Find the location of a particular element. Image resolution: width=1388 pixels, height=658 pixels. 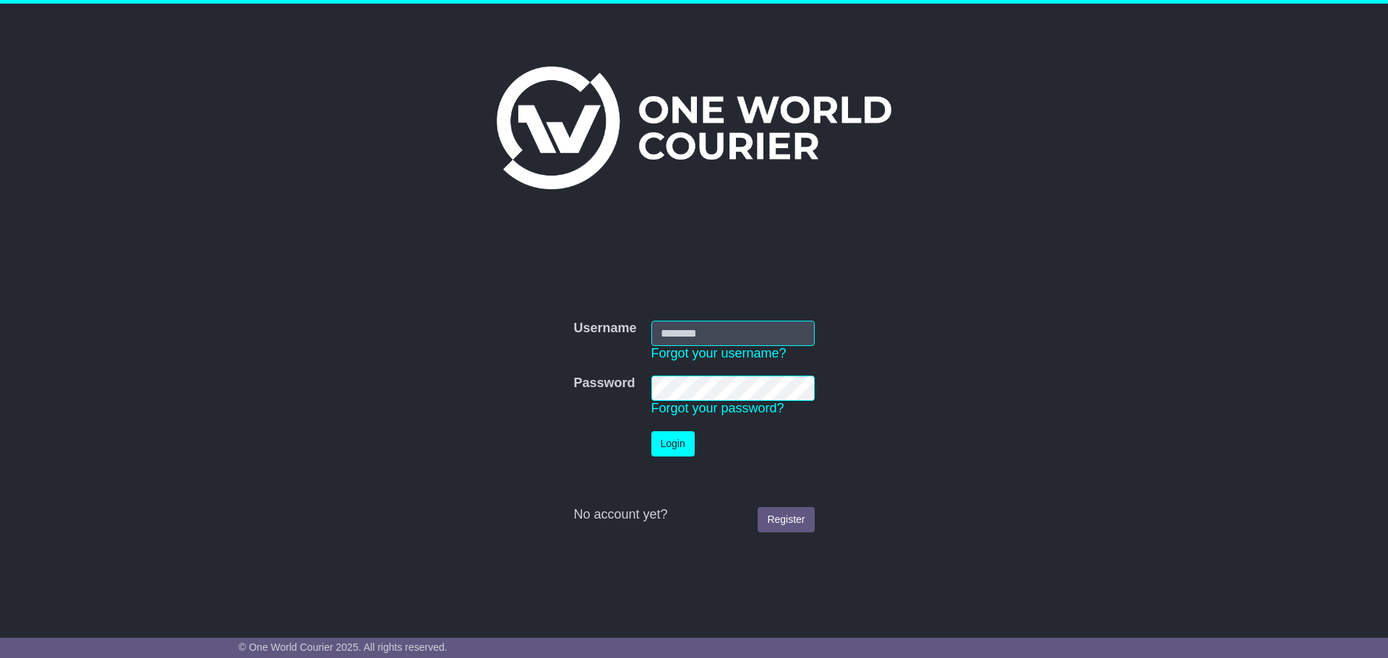

label: Password is located at coordinates (604, 384).